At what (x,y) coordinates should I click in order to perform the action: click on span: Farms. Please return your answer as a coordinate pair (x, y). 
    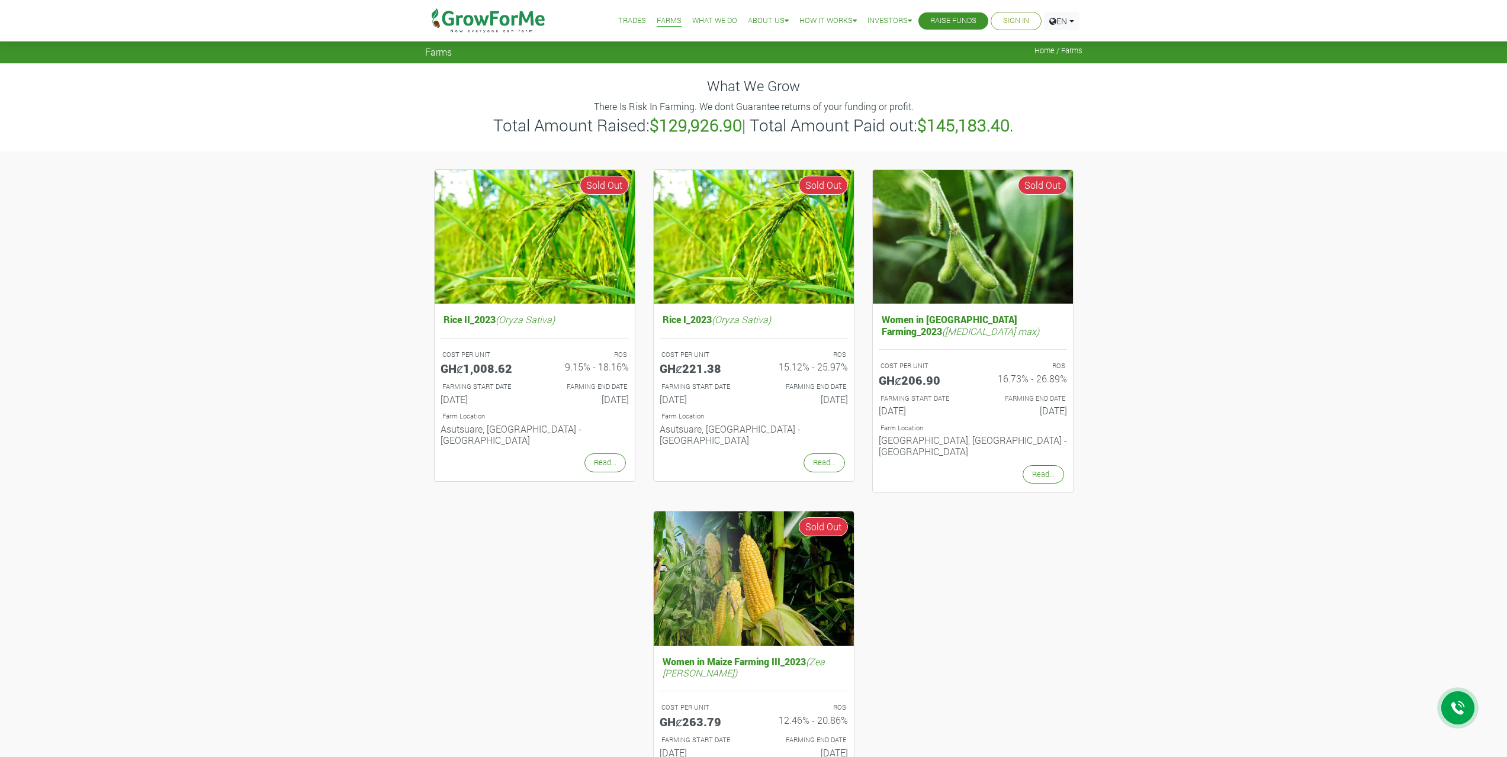
    Looking at the image, I should click on (438, 52).